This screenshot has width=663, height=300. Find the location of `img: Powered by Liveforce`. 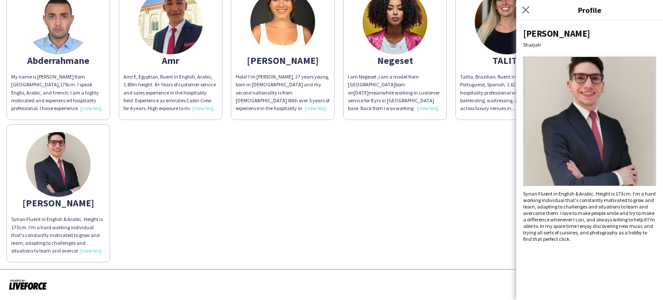

img: Powered by Liveforce is located at coordinates (28, 285).